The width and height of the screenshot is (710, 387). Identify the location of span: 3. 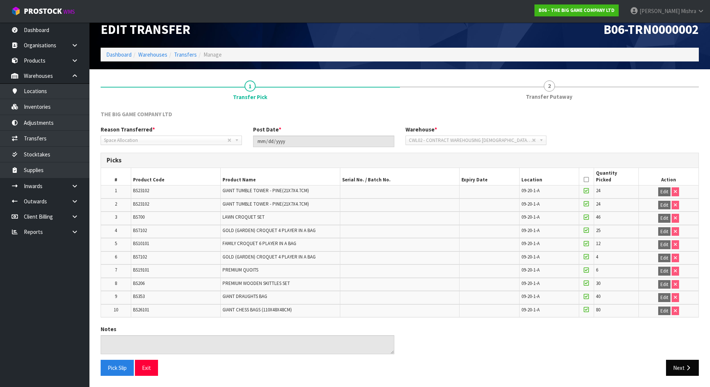
(116, 217).